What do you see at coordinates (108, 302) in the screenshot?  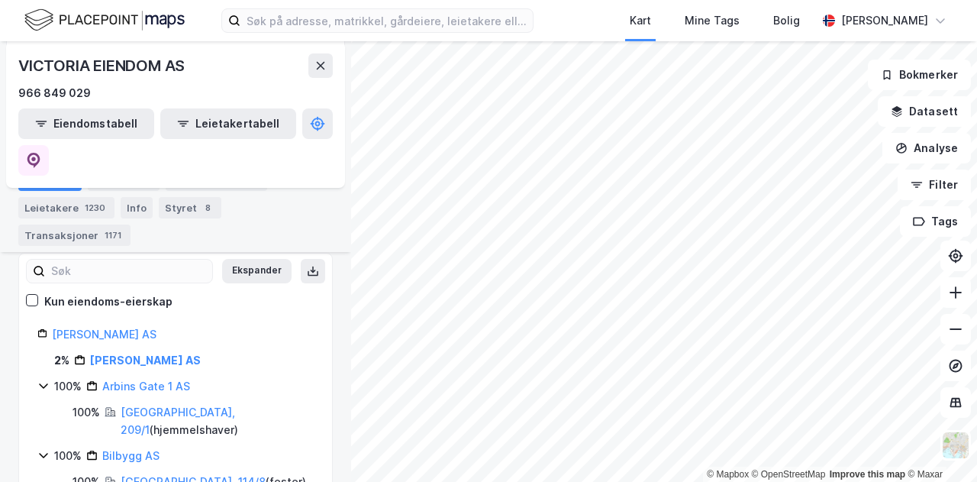 I see `div: Kun eiendoms-eierskap` at bounding box center [108, 302].